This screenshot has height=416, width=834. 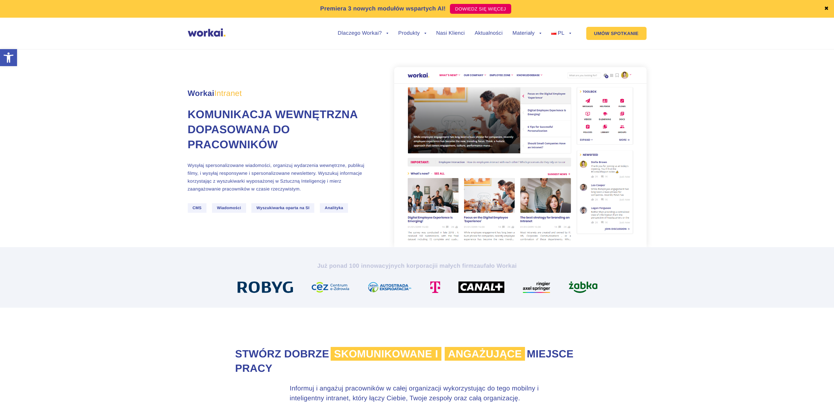 What do you see at coordinates (228, 93) in the screenshot?
I see `em: Intranet` at bounding box center [228, 93].